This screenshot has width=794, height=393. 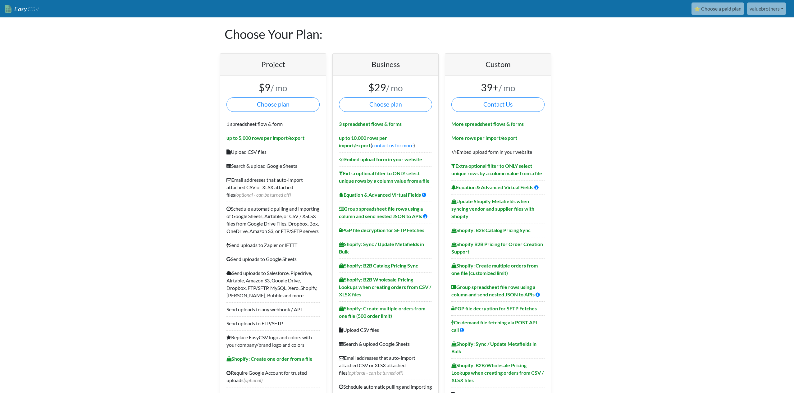 I want to click on b: Embed upload form in your website, so click(x=381, y=159).